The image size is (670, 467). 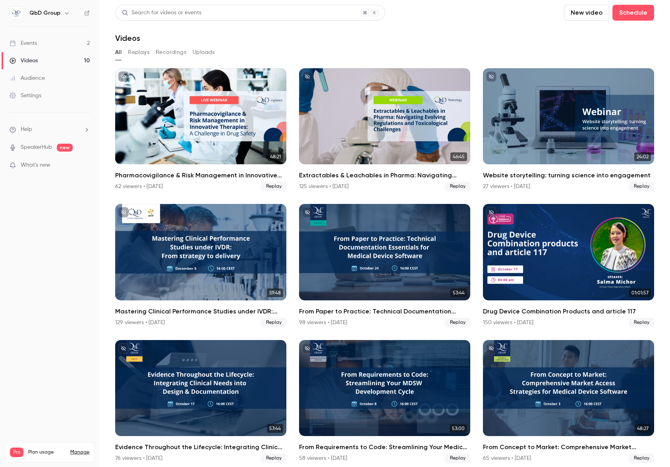 What do you see at coordinates (200, 266) in the screenshot?
I see `a: 59:48Mastering Clinical Performance Studies under IVDR: from strategy to delivery.129 viewers • [...` at bounding box center [200, 266].